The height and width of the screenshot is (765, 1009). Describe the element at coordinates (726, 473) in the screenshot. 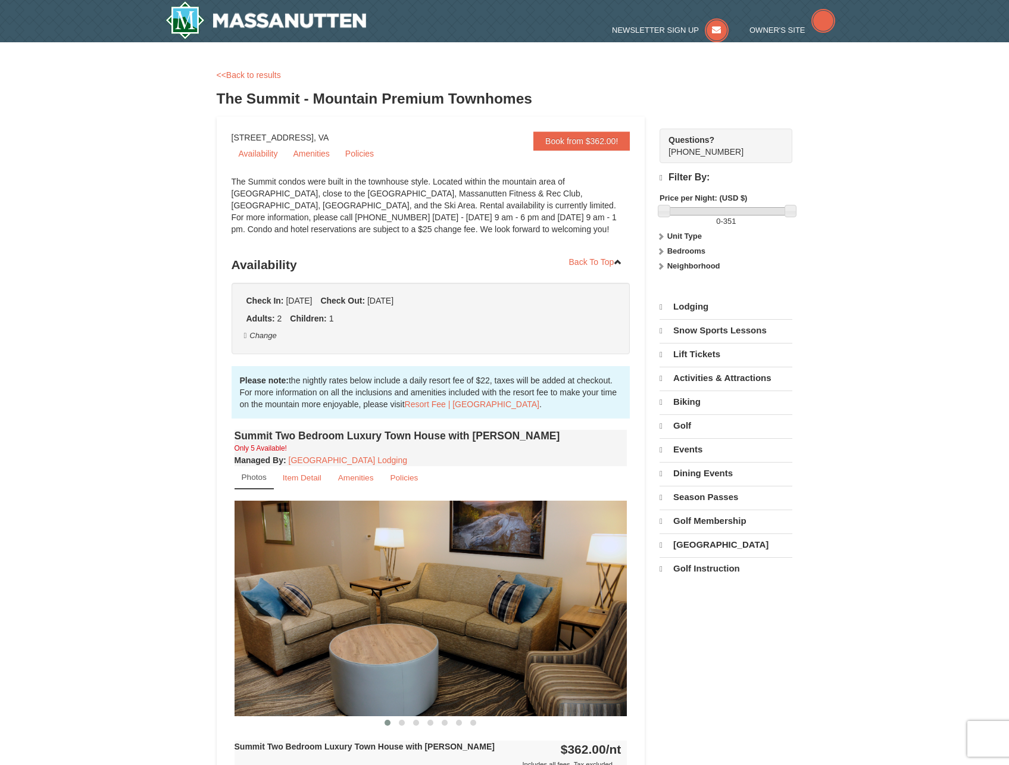

I see `a: Dining Events` at that location.